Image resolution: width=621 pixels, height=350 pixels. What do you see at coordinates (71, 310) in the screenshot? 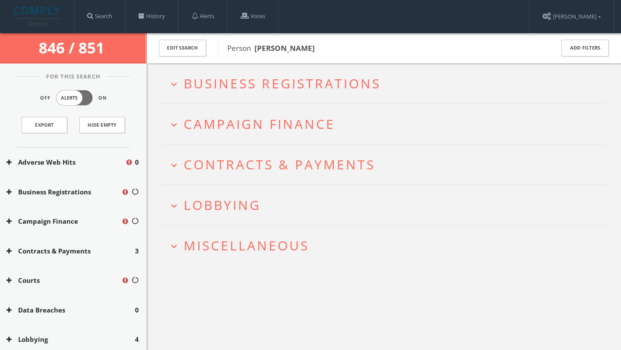
I see `button: Data Breaches` at bounding box center [71, 310].